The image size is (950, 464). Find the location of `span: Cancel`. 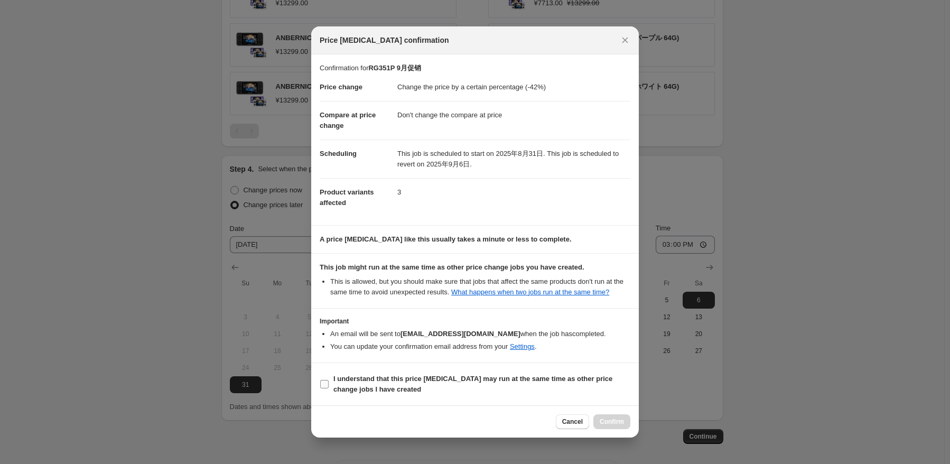

span: Cancel is located at coordinates (572, 422).